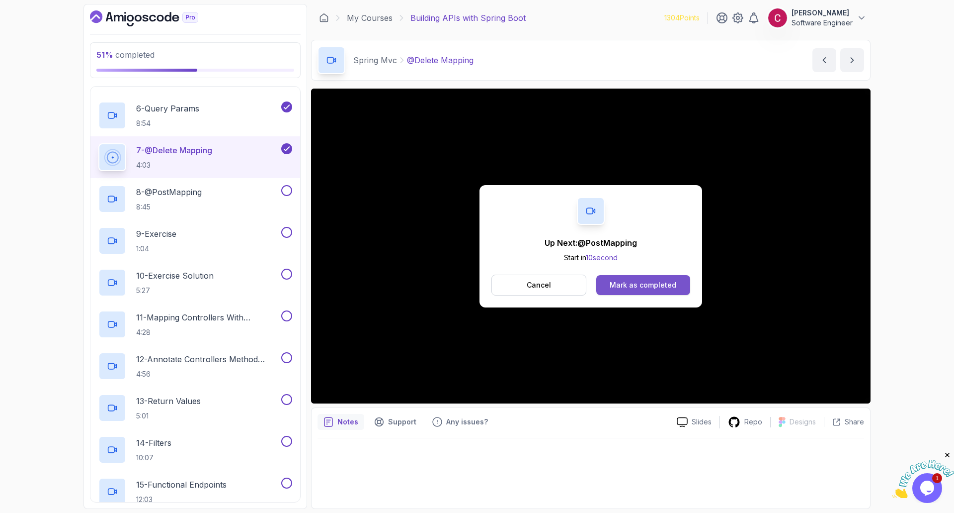 The width and height of the screenshot is (954, 513). Describe the element at coordinates (694, 422) in the screenshot. I see `a: Slides` at that location.